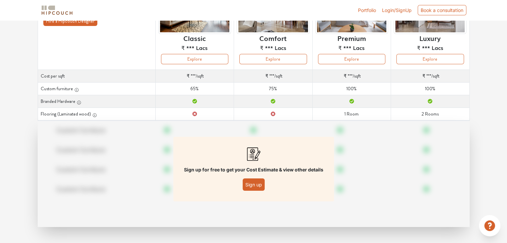 This screenshot has width=507, height=243. What do you see at coordinates (57, 10) in the screenshot?
I see `span: logo-horizontal.svg` at bounding box center [57, 10].